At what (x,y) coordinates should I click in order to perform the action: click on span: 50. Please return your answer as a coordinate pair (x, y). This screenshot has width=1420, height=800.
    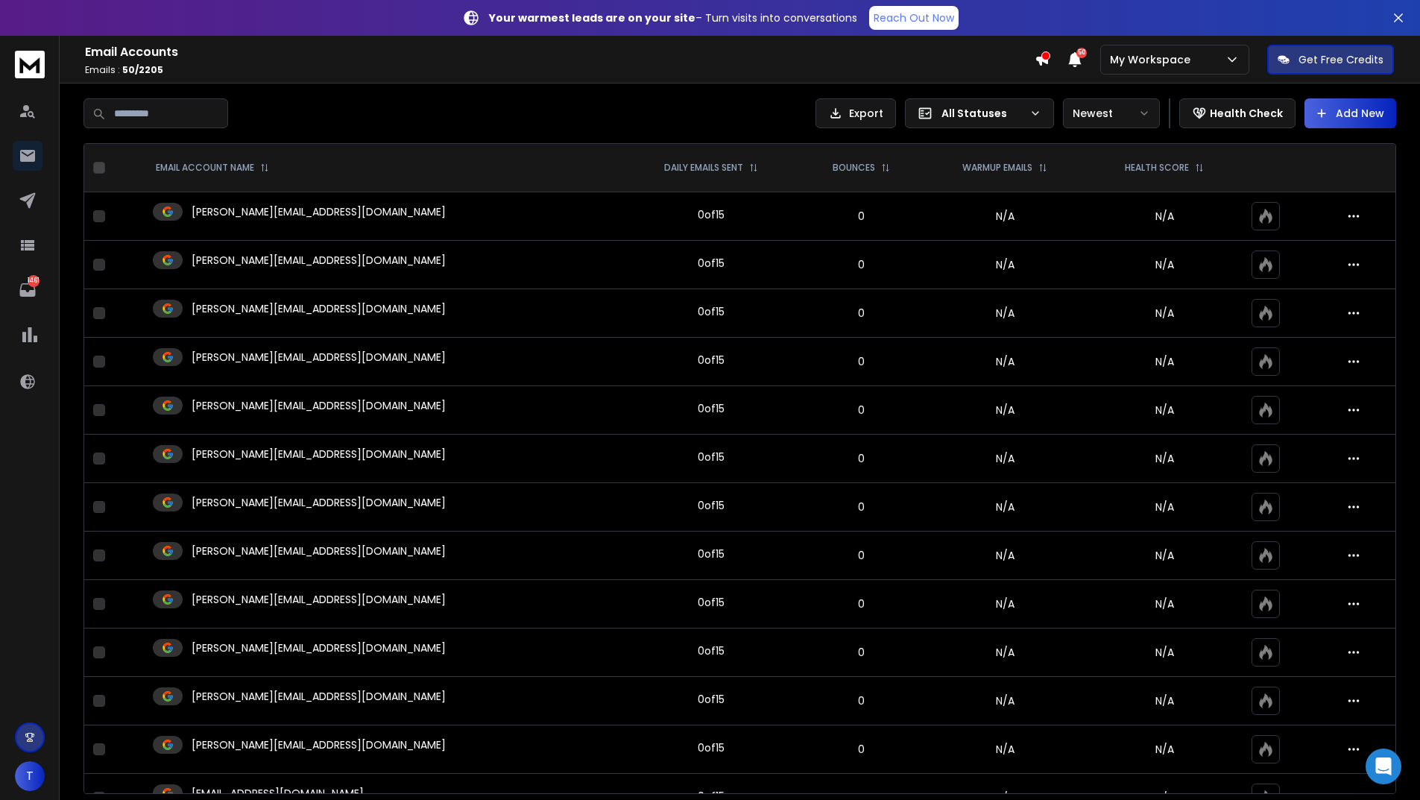
    Looking at the image, I should click on (1081, 53).